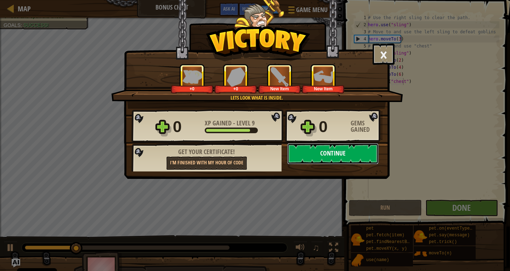 This screenshot has height=271, width=510. What do you see at coordinates (256, 98) in the screenshot?
I see `div: Lets look what is inside.` at bounding box center [256, 98].